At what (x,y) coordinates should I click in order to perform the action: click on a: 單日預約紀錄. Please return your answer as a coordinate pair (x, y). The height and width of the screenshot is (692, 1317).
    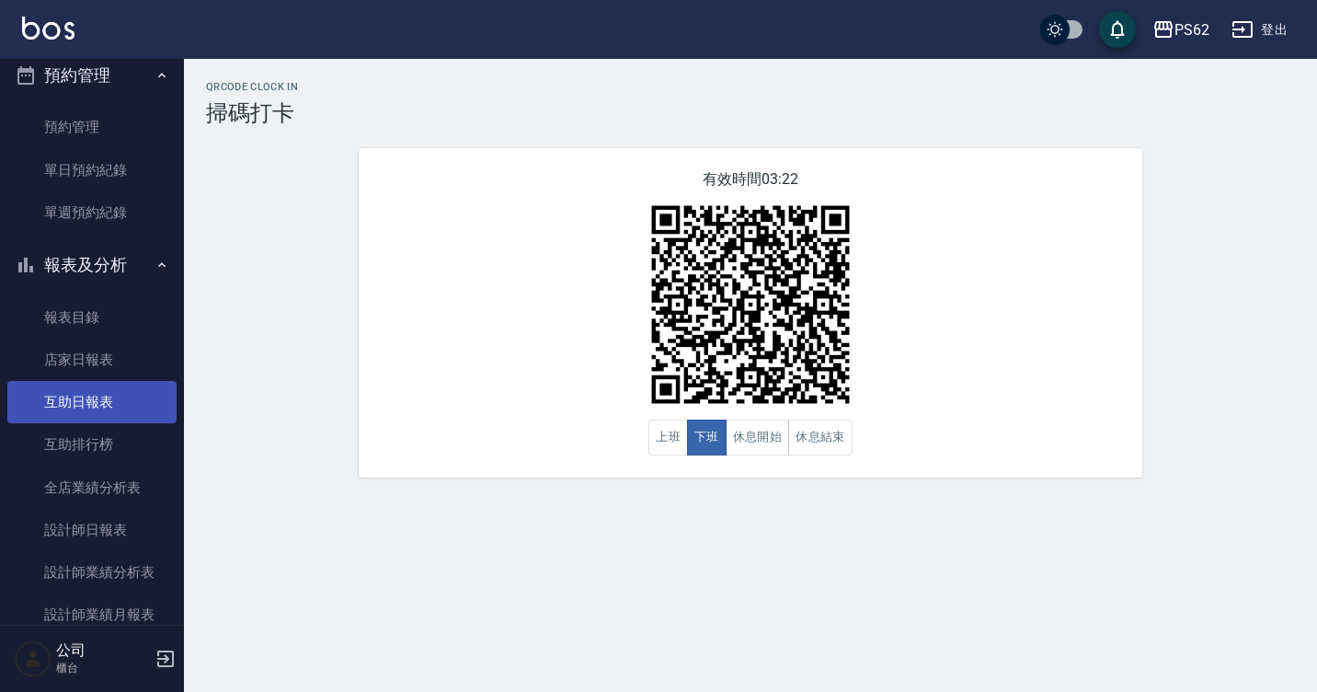
    Looking at the image, I should click on (92, 170).